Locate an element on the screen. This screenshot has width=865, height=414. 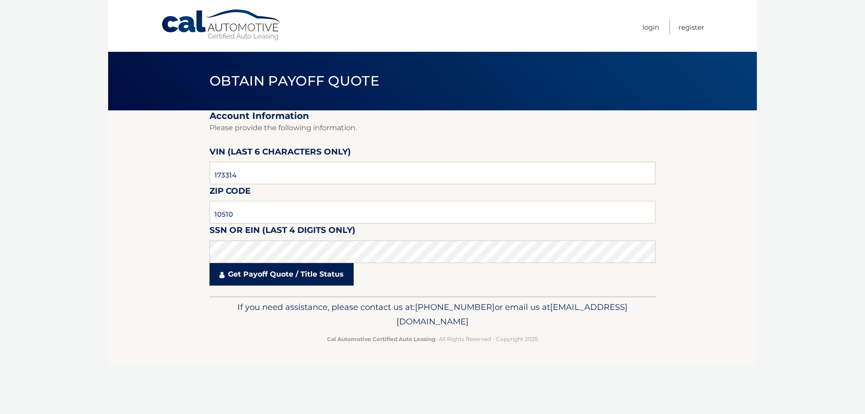
label: VIN (last 6 characters only) is located at coordinates (280, 153).